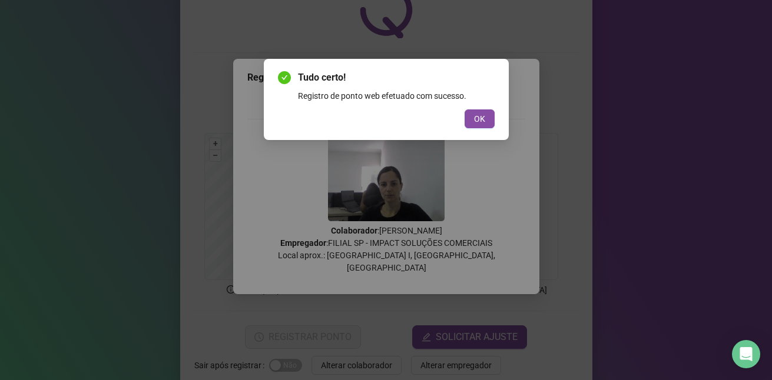  I want to click on span: OK, so click(479, 119).